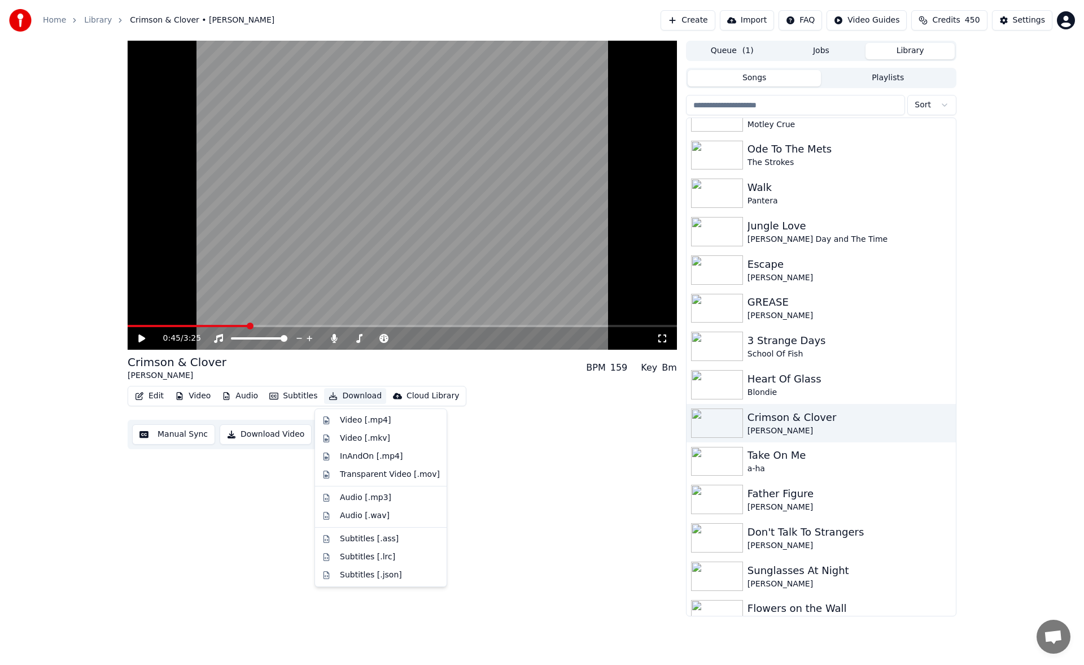 The width and height of the screenshot is (1084, 665). I want to click on div: Father Figure, so click(849, 494).